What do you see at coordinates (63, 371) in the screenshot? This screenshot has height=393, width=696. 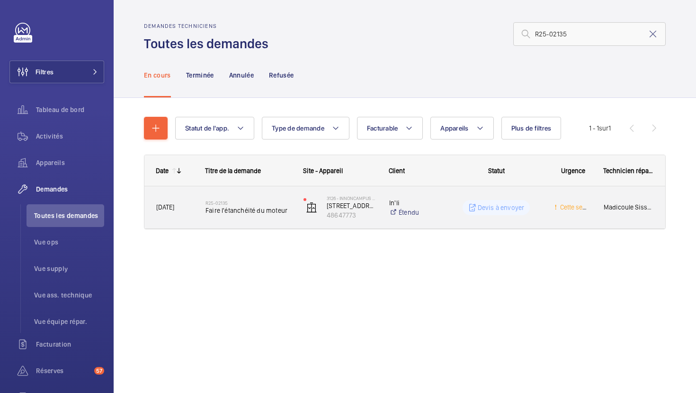 I see `span: Réserves` at bounding box center [63, 371].